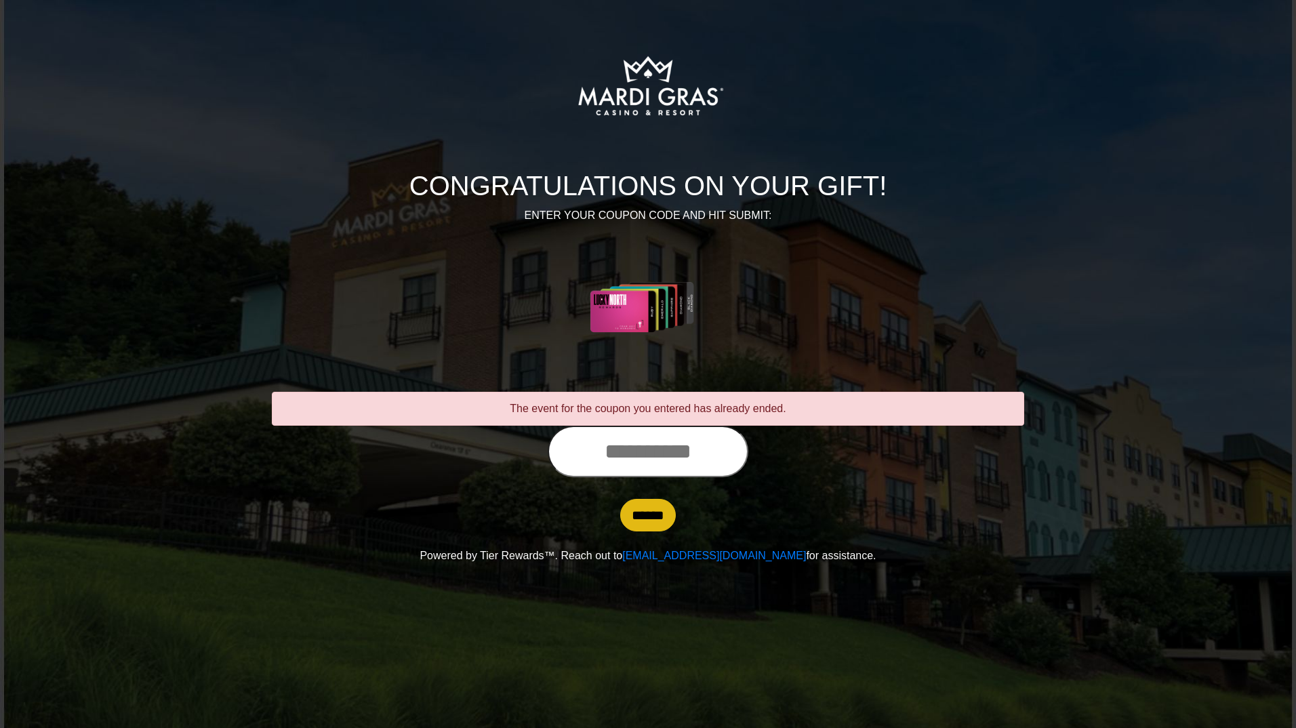 This screenshot has width=1296, height=728. Describe the element at coordinates (648, 308) in the screenshot. I see `img: Center Image` at that location.